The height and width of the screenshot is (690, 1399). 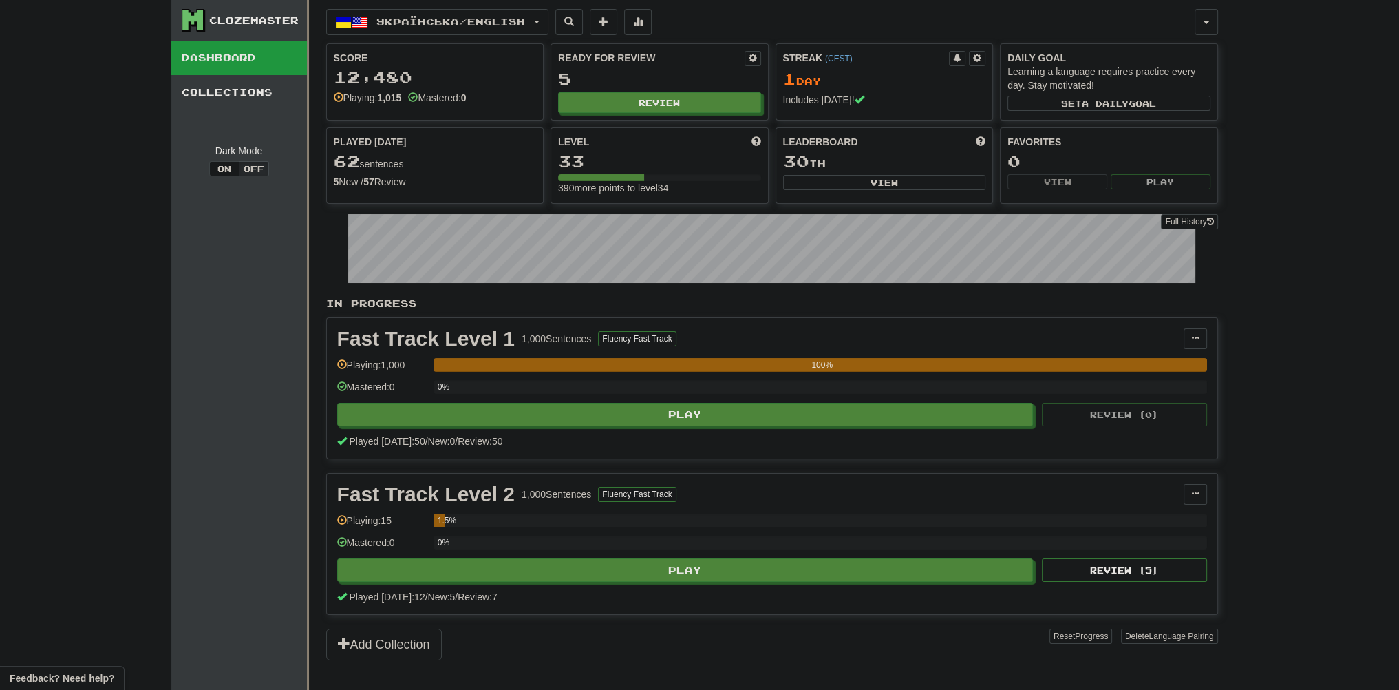 What do you see at coordinates (981, 142) in the screenshot?
I see `span: This week in points, UTC` at bounding box center [981, 142].